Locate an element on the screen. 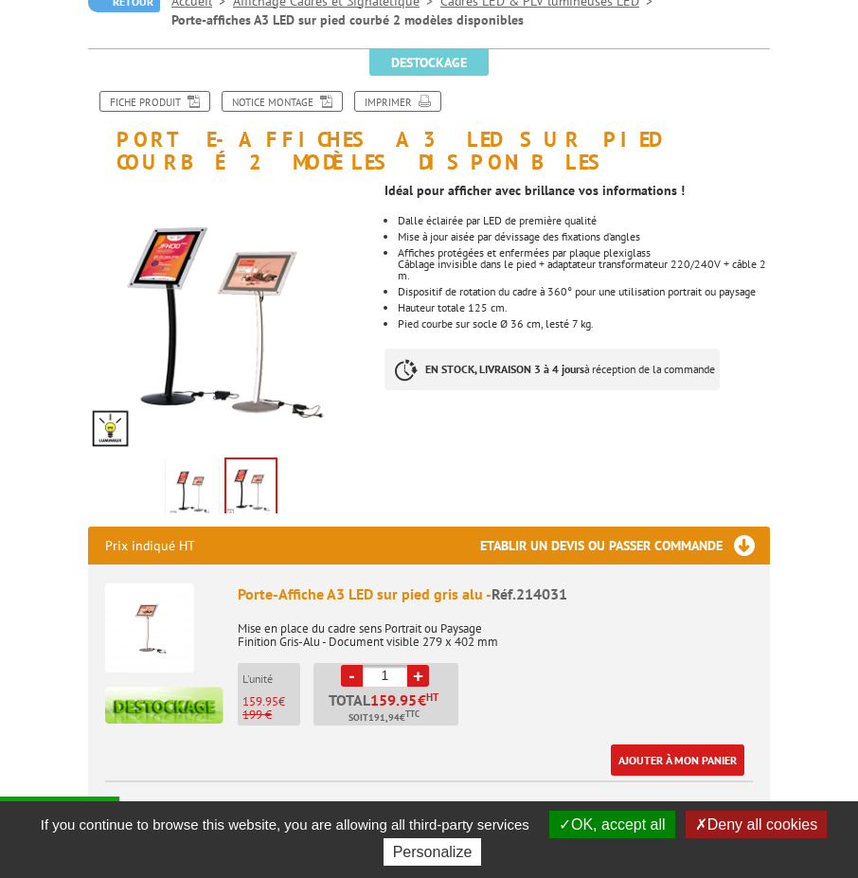  span: Réf.214031 is located at coordinates (530, 594).